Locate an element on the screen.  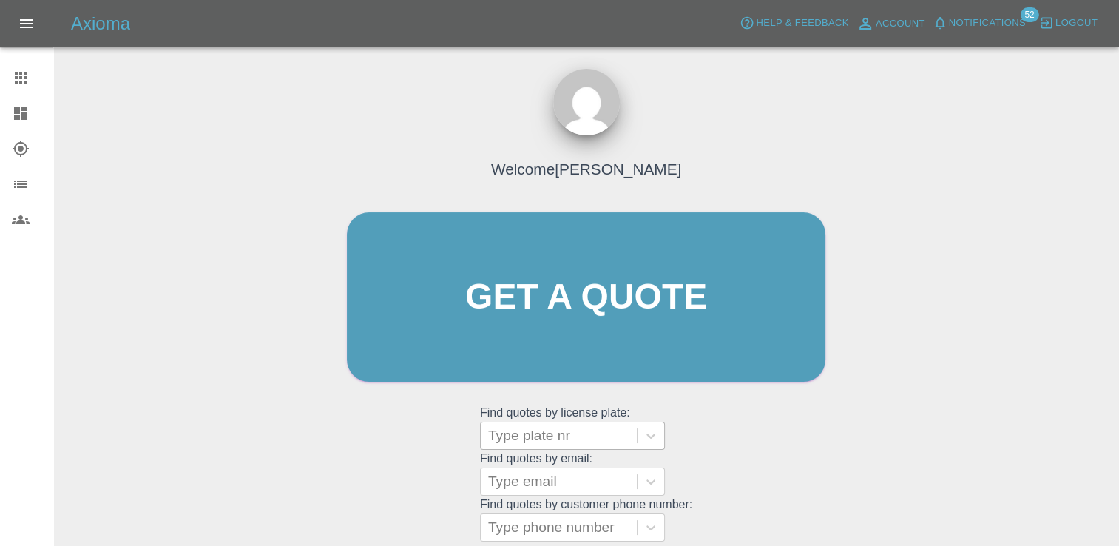
a: Account is located at coordinates (891, 24).